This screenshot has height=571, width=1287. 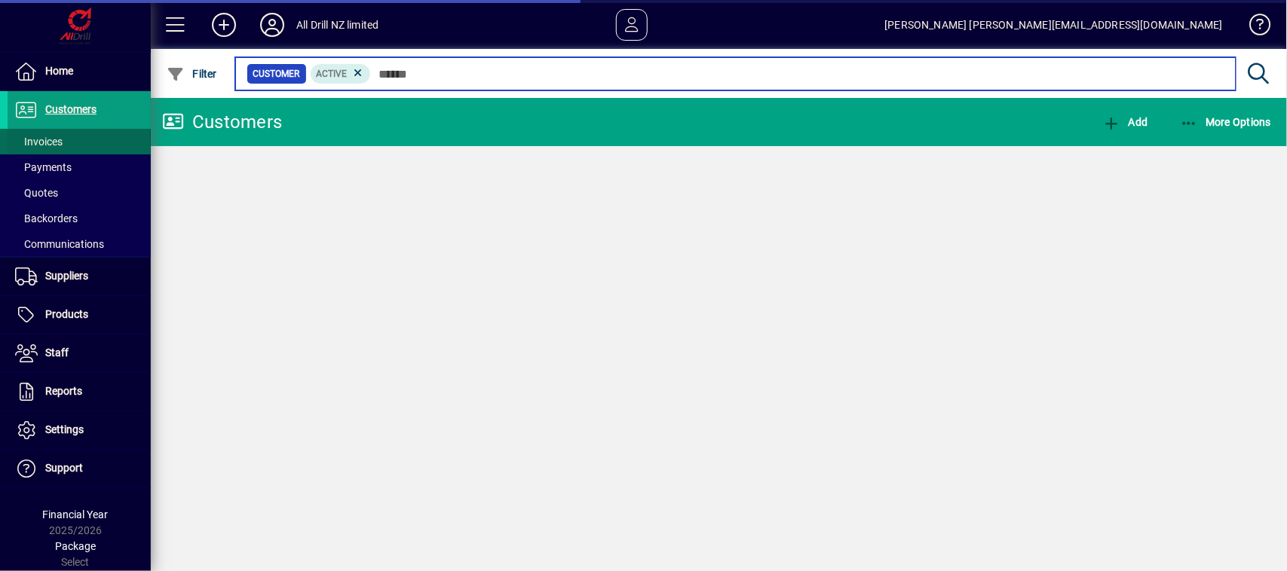 I want to click on span: Invoices, so click(x=38, y=142).